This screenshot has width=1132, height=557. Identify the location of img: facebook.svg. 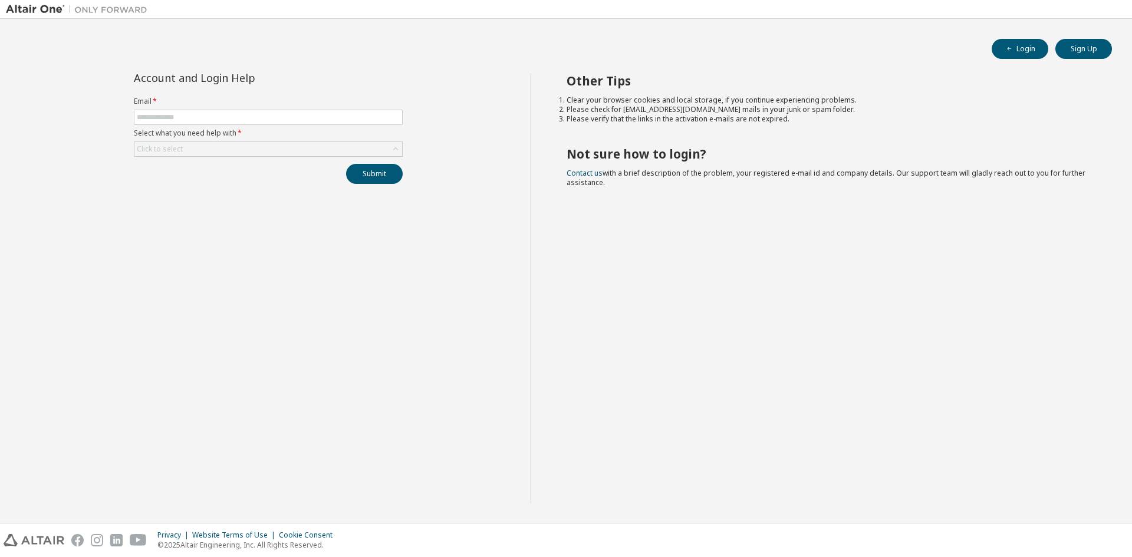
(77, 540).